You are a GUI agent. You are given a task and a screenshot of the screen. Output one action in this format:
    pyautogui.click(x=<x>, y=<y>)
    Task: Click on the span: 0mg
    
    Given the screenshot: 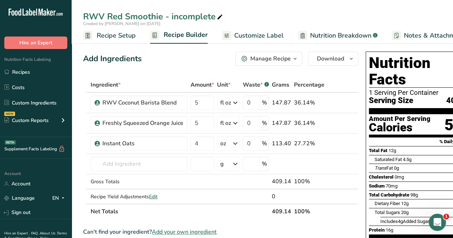 What is the action you would take?
    pyautogui.click(x=399, y=177)
    